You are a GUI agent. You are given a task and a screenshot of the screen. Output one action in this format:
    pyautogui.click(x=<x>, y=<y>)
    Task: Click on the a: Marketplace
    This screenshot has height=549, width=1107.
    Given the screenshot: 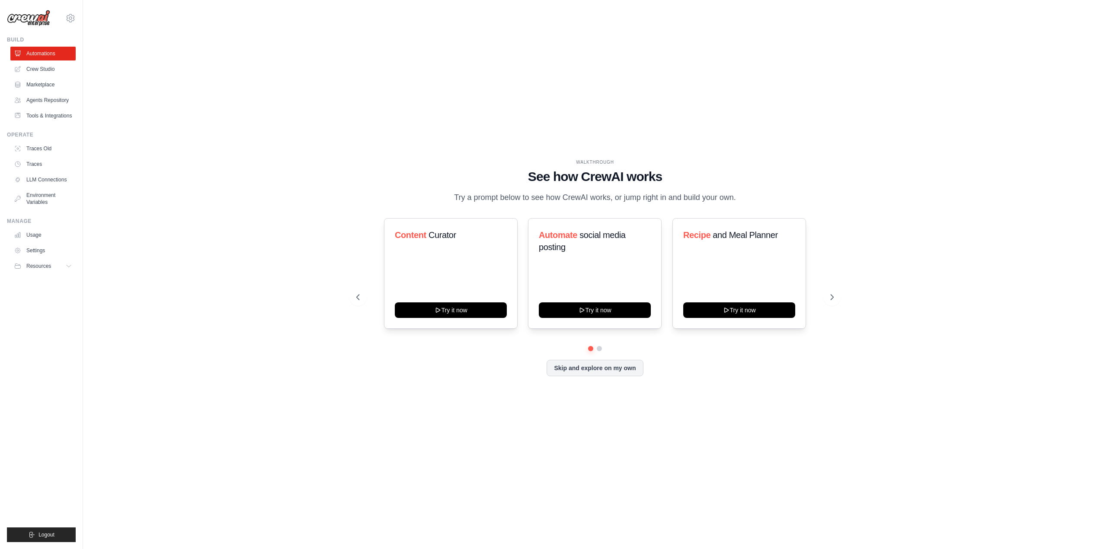 What is the action you would take?
    pyautogui.click(x=43, y=85)
    